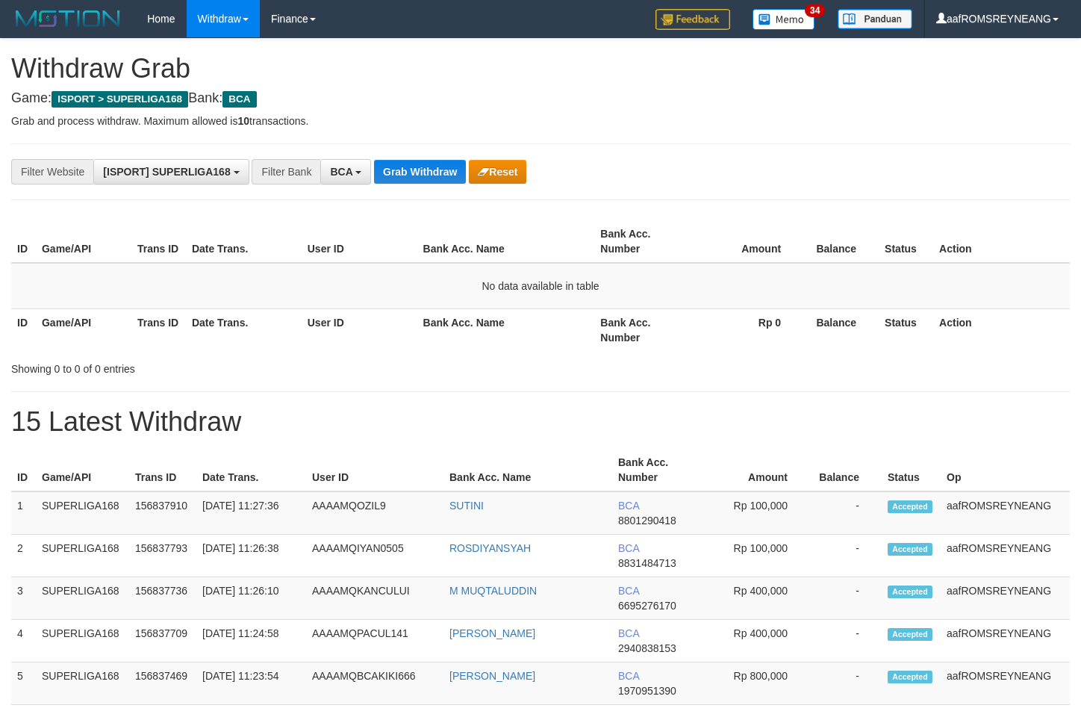 The image size is (1081, 711). Describe the element at coordinates (375, 598) in the screenshot. I see `td: AAAAMQKANCULUI` at that location.